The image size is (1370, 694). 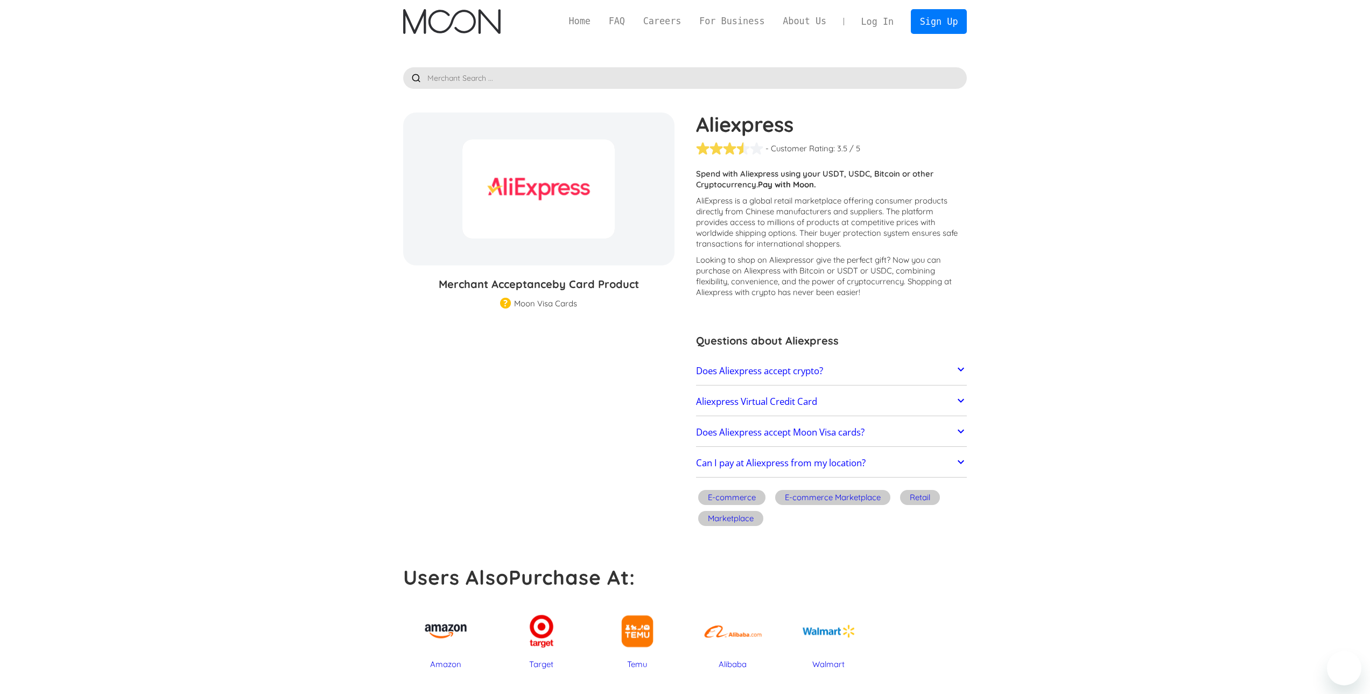 I want to click on a: Walmart, so click(x=828, y=636).